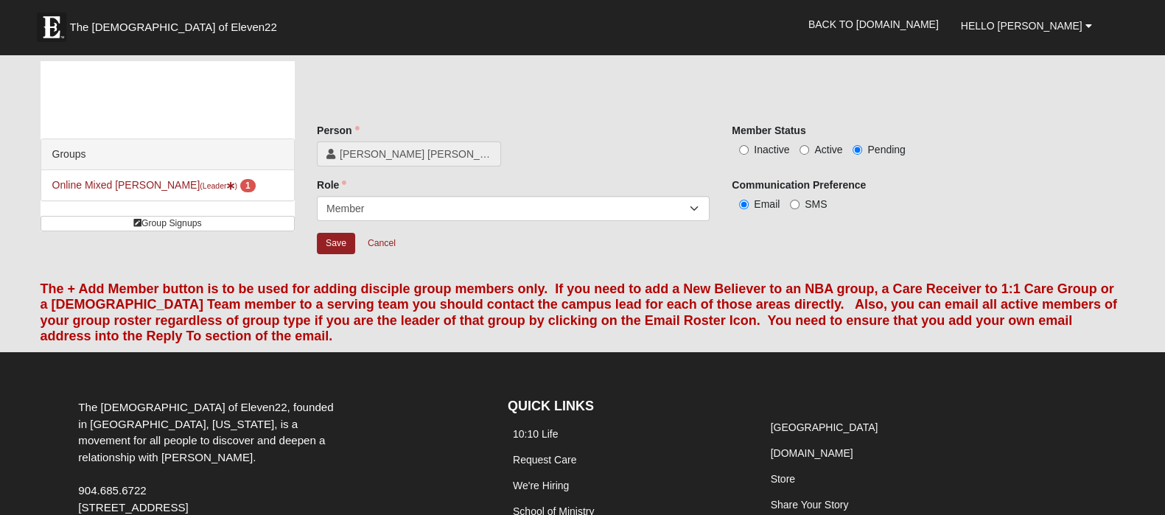  I want to click on input: Active, so click(804, 150).